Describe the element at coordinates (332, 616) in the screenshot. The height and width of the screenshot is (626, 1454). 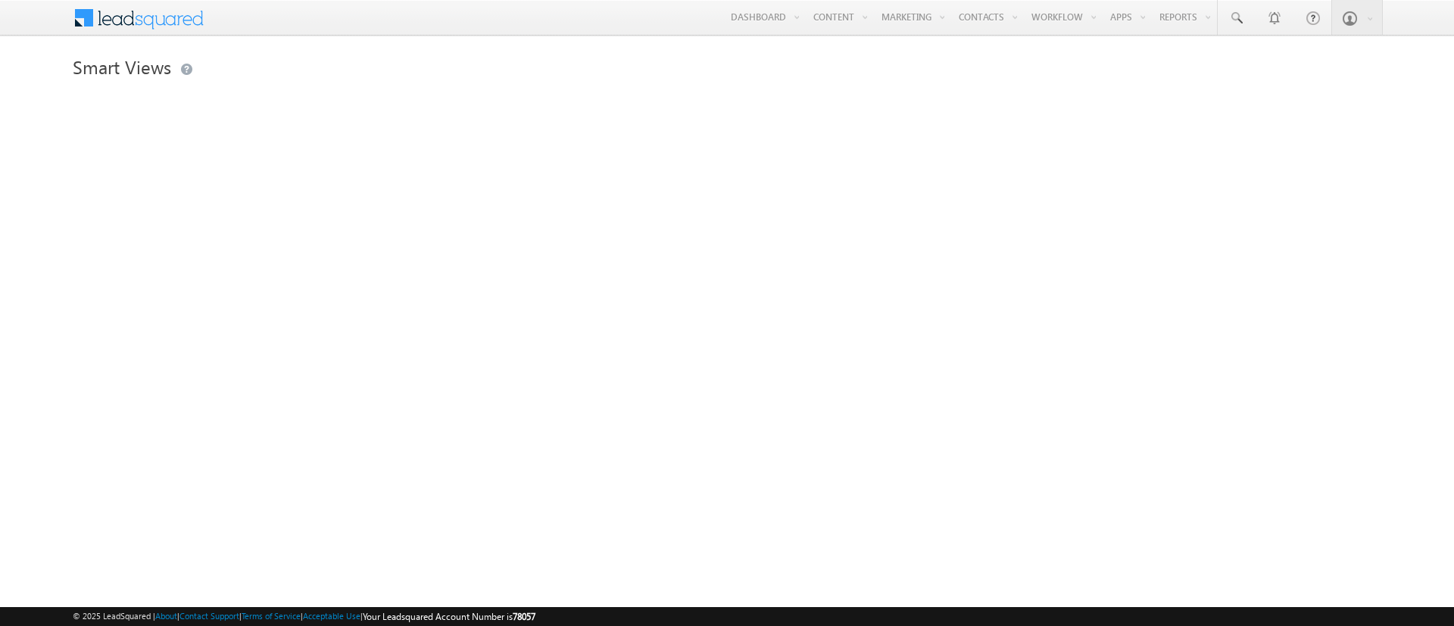
I see `a: Acceptable Use` at that location.